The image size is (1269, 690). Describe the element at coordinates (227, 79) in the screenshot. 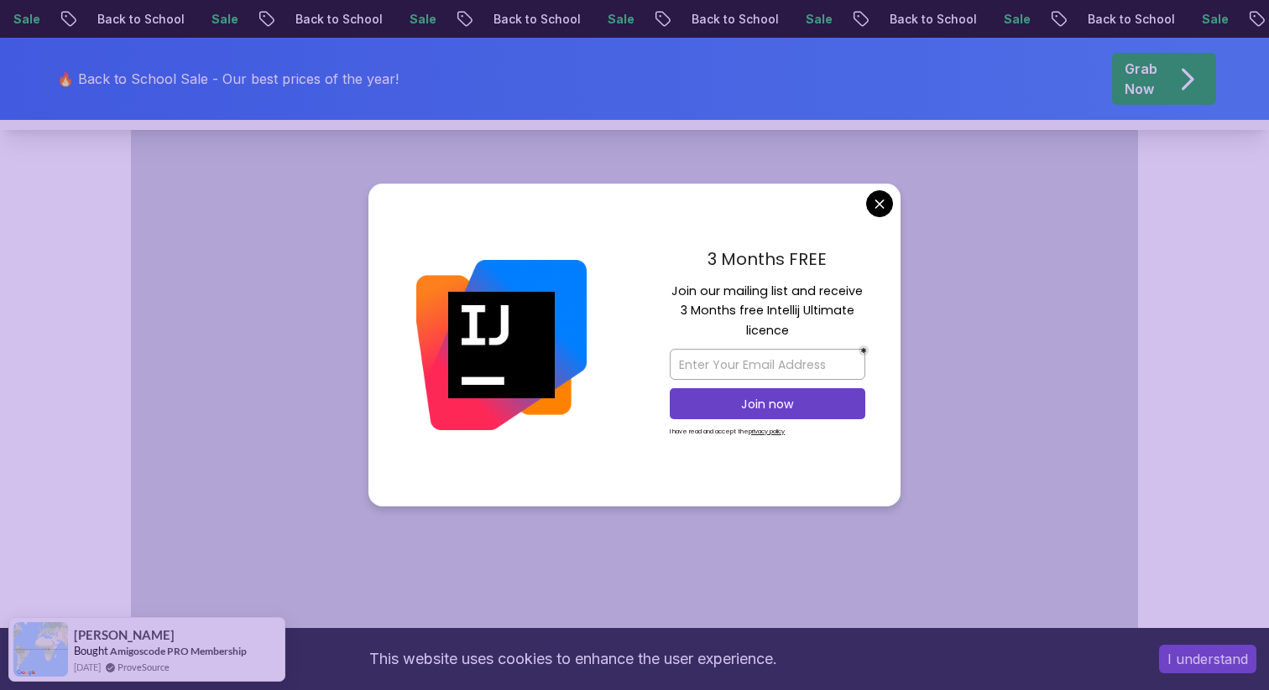

I see `p: 🔥 Back to School Sale - Our best prices of the year!` at that location.